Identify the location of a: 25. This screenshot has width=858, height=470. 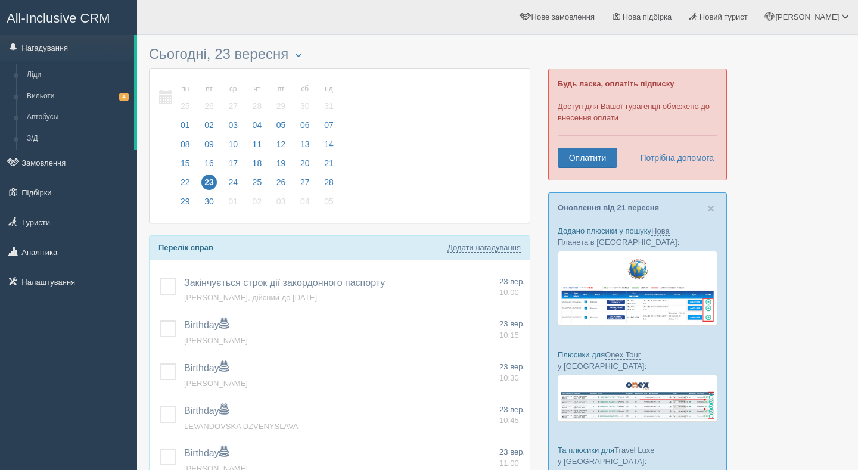
(257, 185).